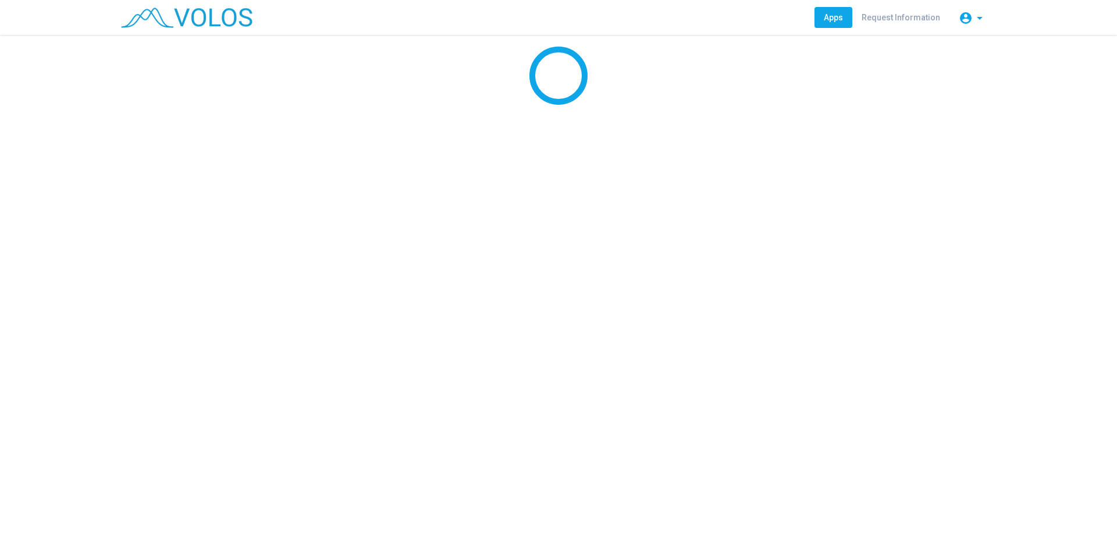 The width and height of the screenshot is (1117, 535). I want to click on a: Apps, so click(833, 17).